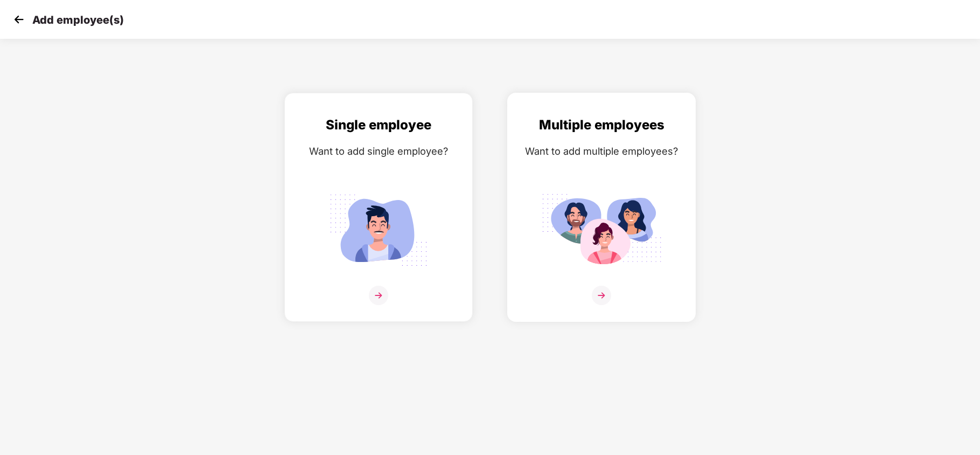 The height and width of the screenshot is (455, 980). I want to click on div: Multiple employees, so click(602, 125).